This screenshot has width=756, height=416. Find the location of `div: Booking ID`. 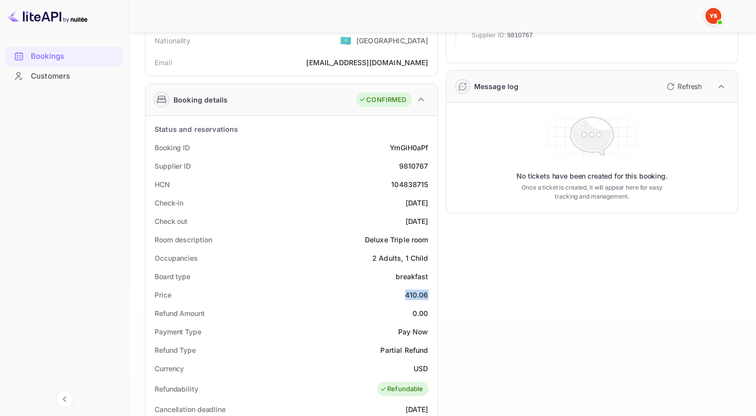

div: Booking ID is located at coordinates (172, 147).